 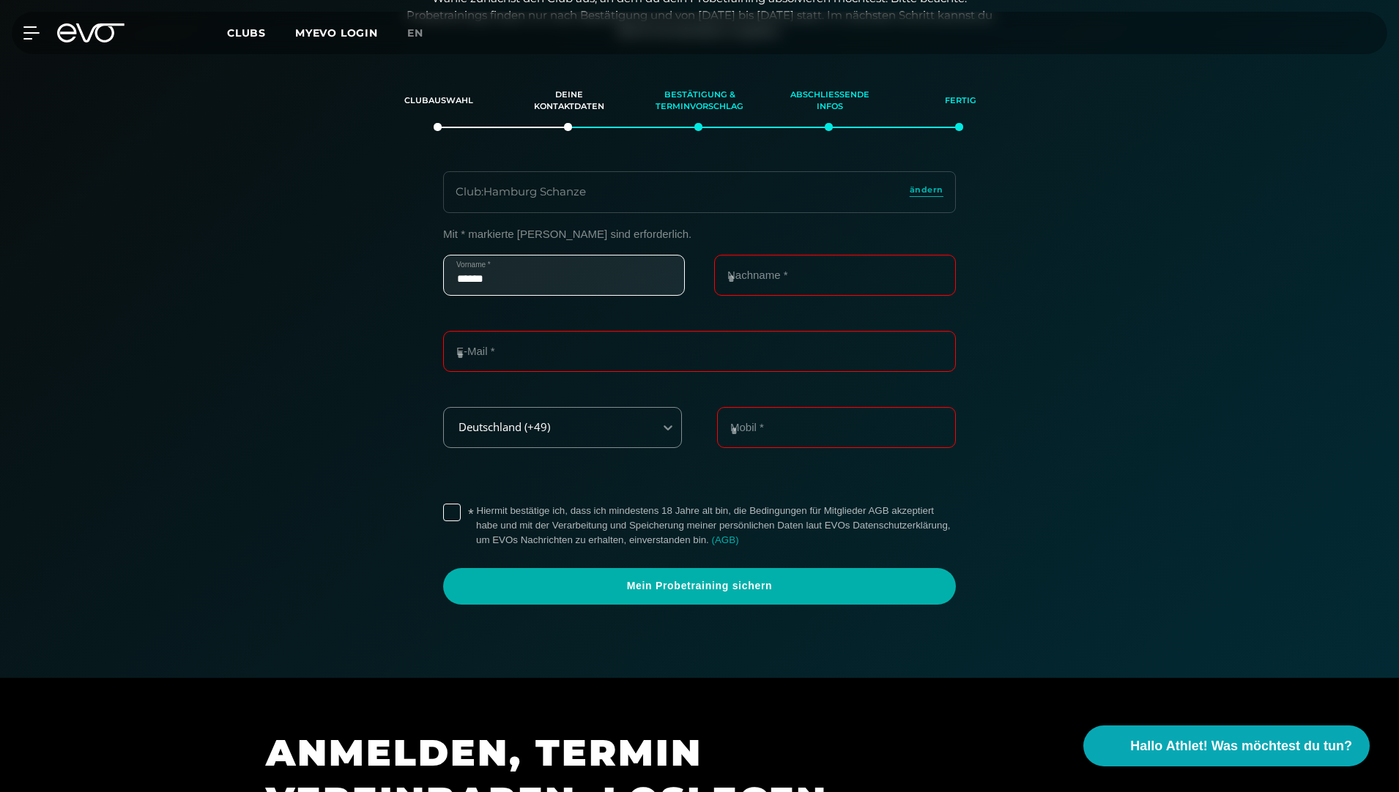 What do you see at coordinates (715, 526) in the screenshot?
I see `label: Hiermit bestätige ich, dass ich mindestens 18 Jahre alt bin, die Bedingungen für Mitglieder AGB a...` at bounding box center [715, 526].